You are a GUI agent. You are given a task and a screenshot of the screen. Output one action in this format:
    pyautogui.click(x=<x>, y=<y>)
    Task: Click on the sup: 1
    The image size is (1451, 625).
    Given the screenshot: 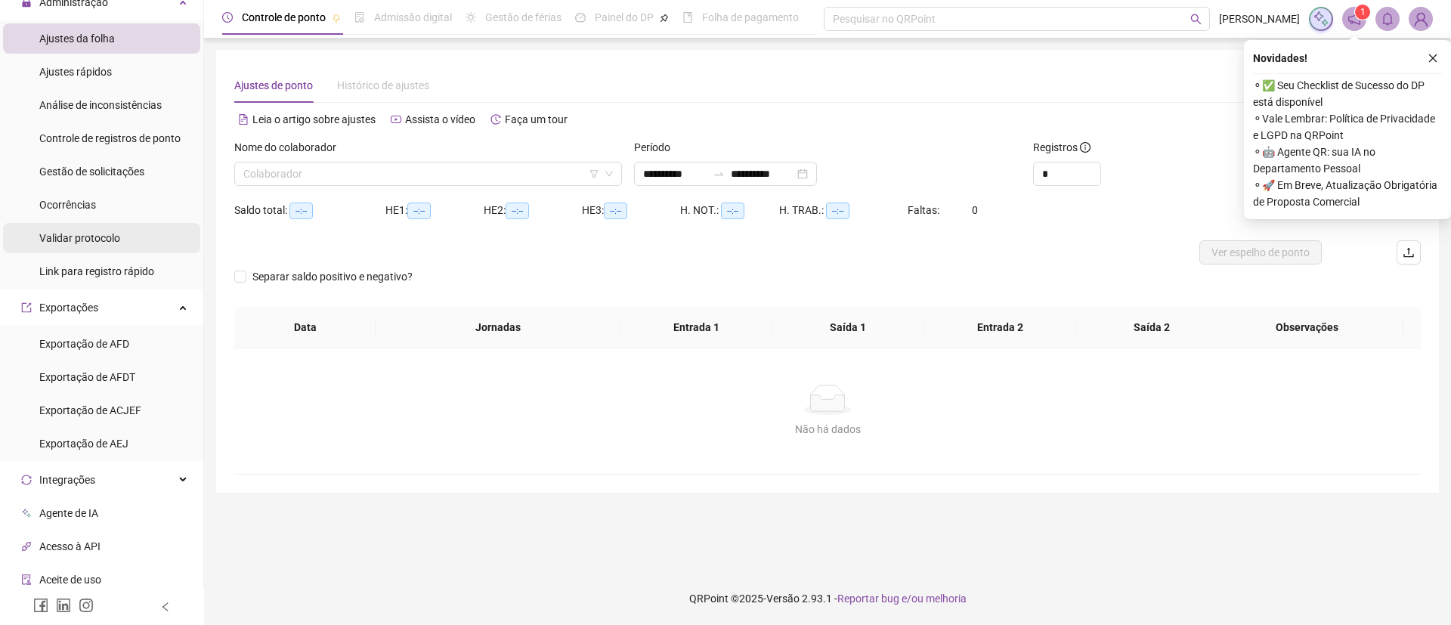 What is the action you would take?
    pyautogui.click(x=1363, y=12)
    